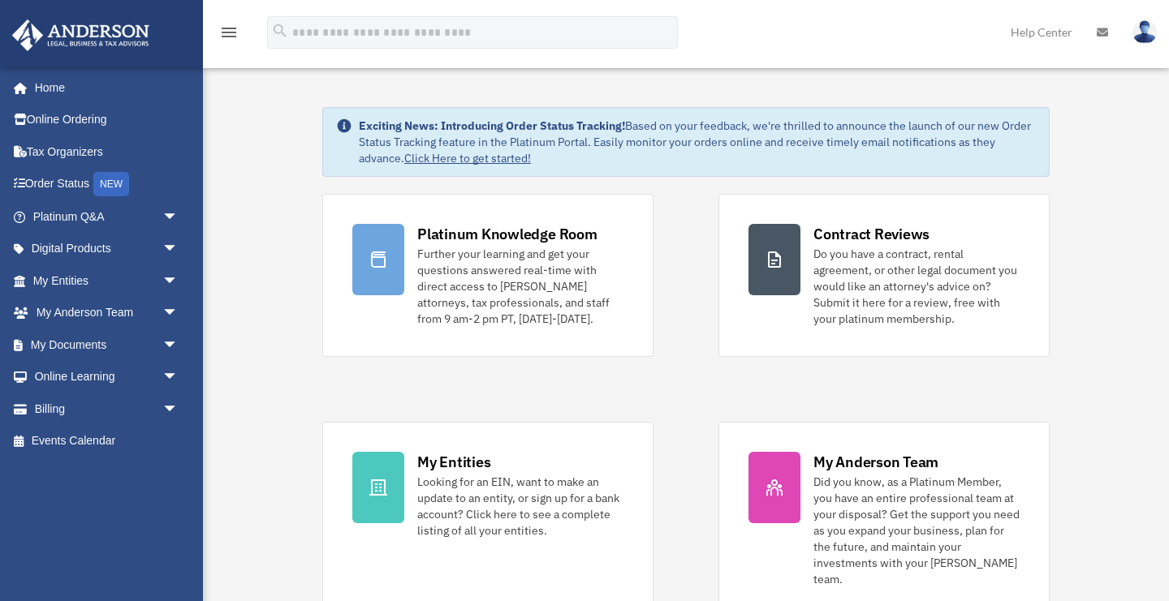 The image size is (1169, 601). I want to click on a: Online Learningarrow_drop_down, so click(107, 377).